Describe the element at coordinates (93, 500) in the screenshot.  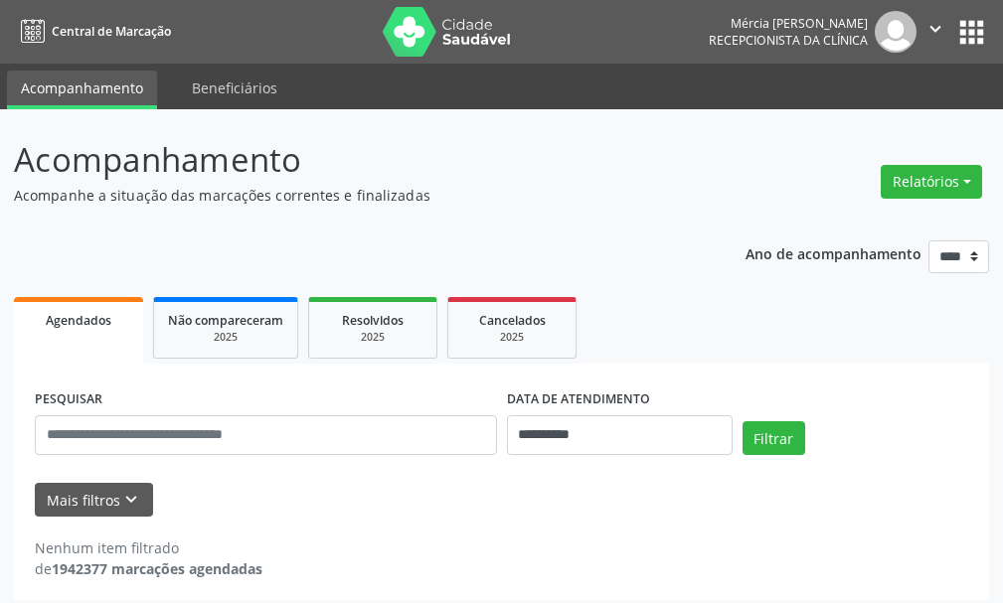
I see `button: Mais filtroskeyboard_arrow_down` at that location.